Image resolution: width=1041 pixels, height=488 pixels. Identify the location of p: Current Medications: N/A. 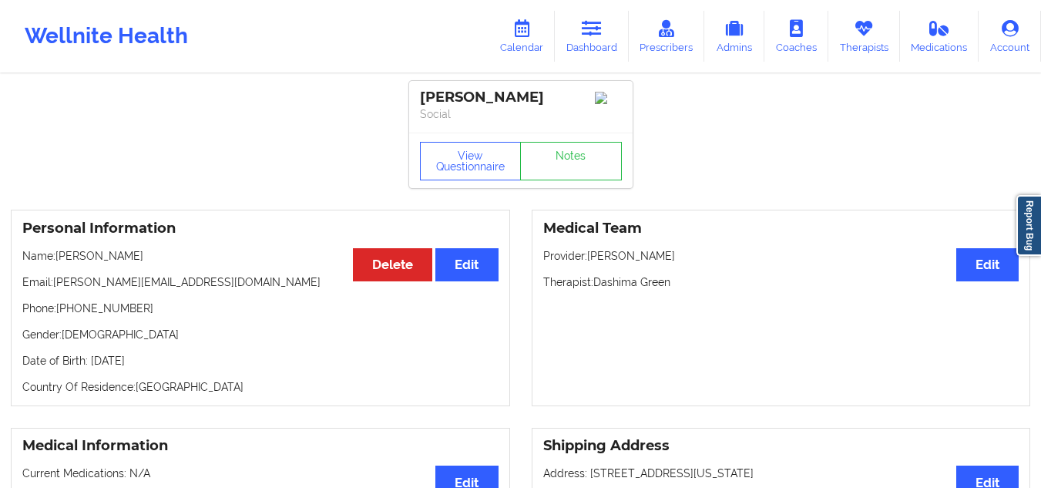
(261, 473).